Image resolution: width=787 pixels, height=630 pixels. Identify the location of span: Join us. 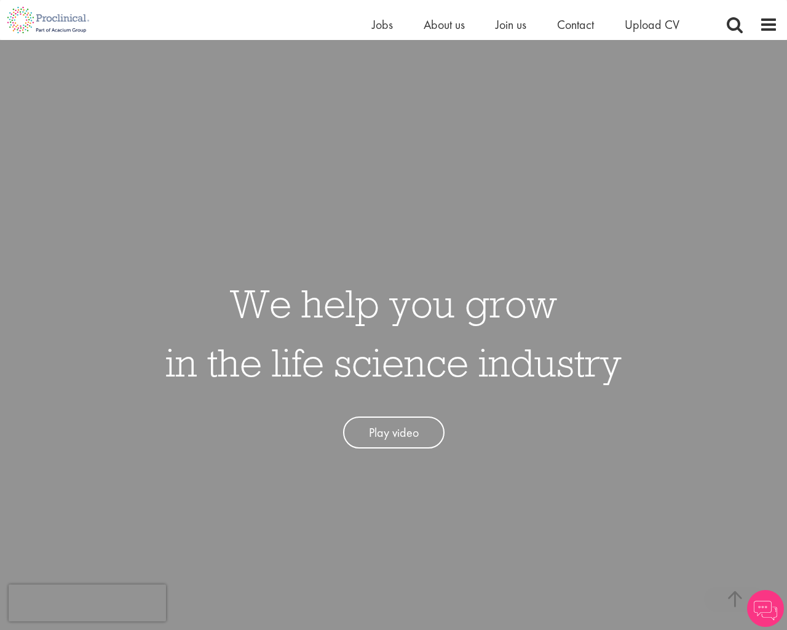
(511, 25).